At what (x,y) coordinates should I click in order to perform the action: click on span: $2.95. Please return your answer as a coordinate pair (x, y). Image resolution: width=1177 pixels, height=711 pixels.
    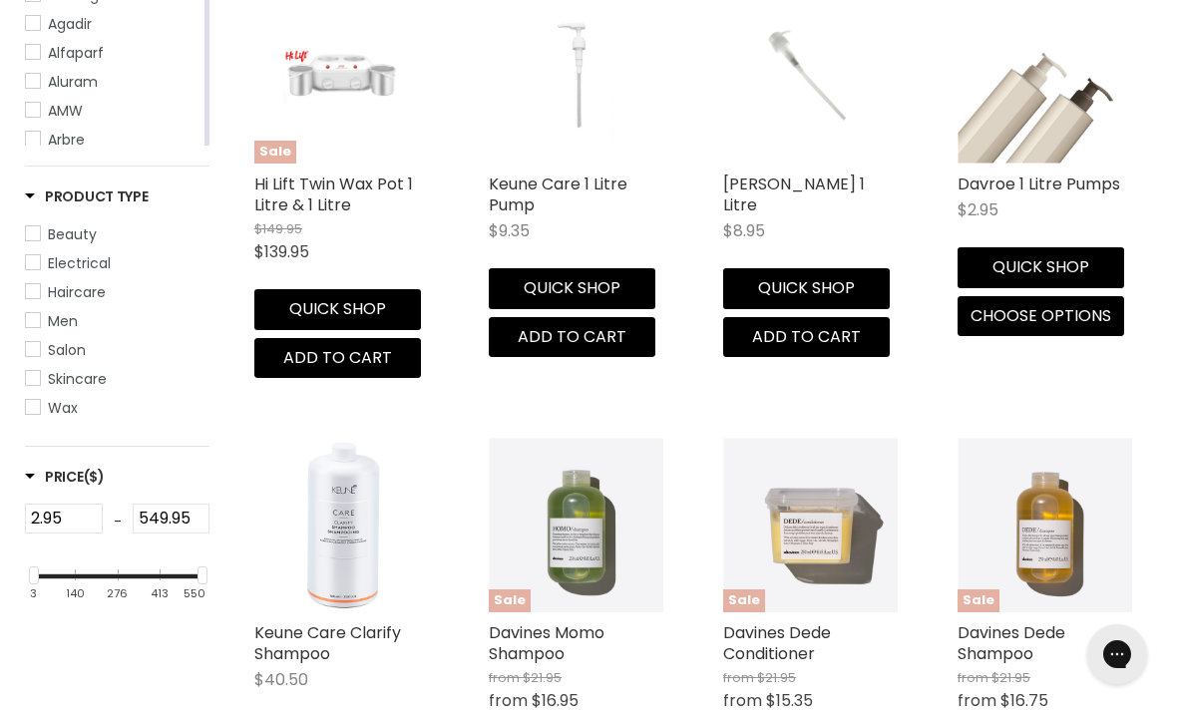
    Looking at the image, I should click on (978, 209).